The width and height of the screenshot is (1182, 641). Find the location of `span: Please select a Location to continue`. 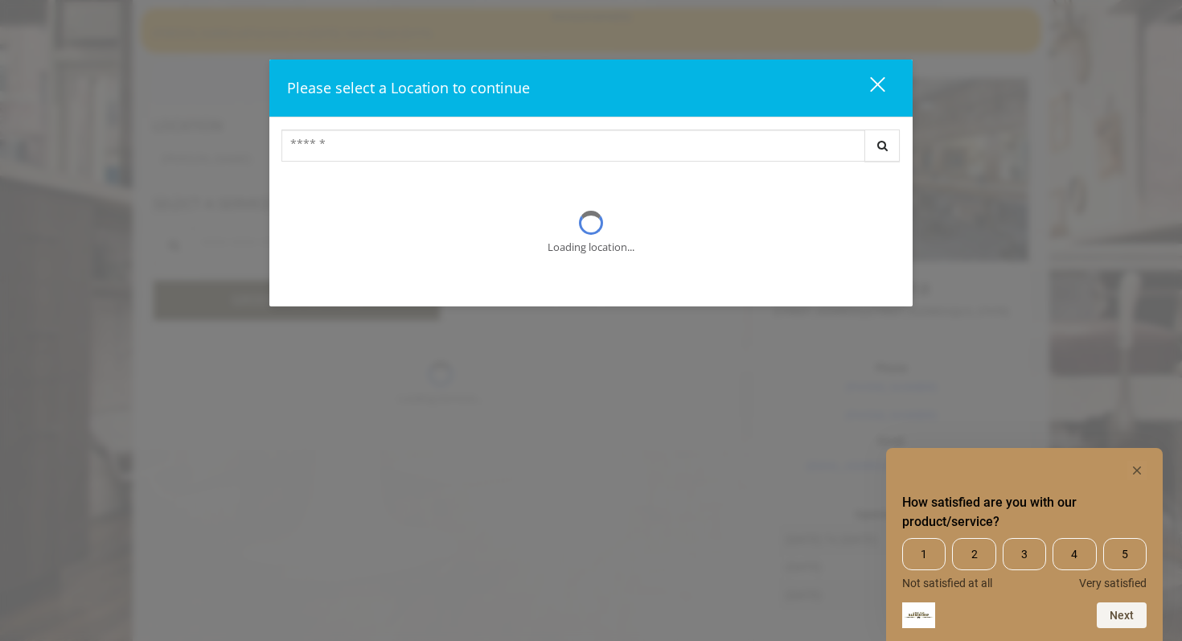

span: Please select a Location to continue is located at coordinates (409, 88).